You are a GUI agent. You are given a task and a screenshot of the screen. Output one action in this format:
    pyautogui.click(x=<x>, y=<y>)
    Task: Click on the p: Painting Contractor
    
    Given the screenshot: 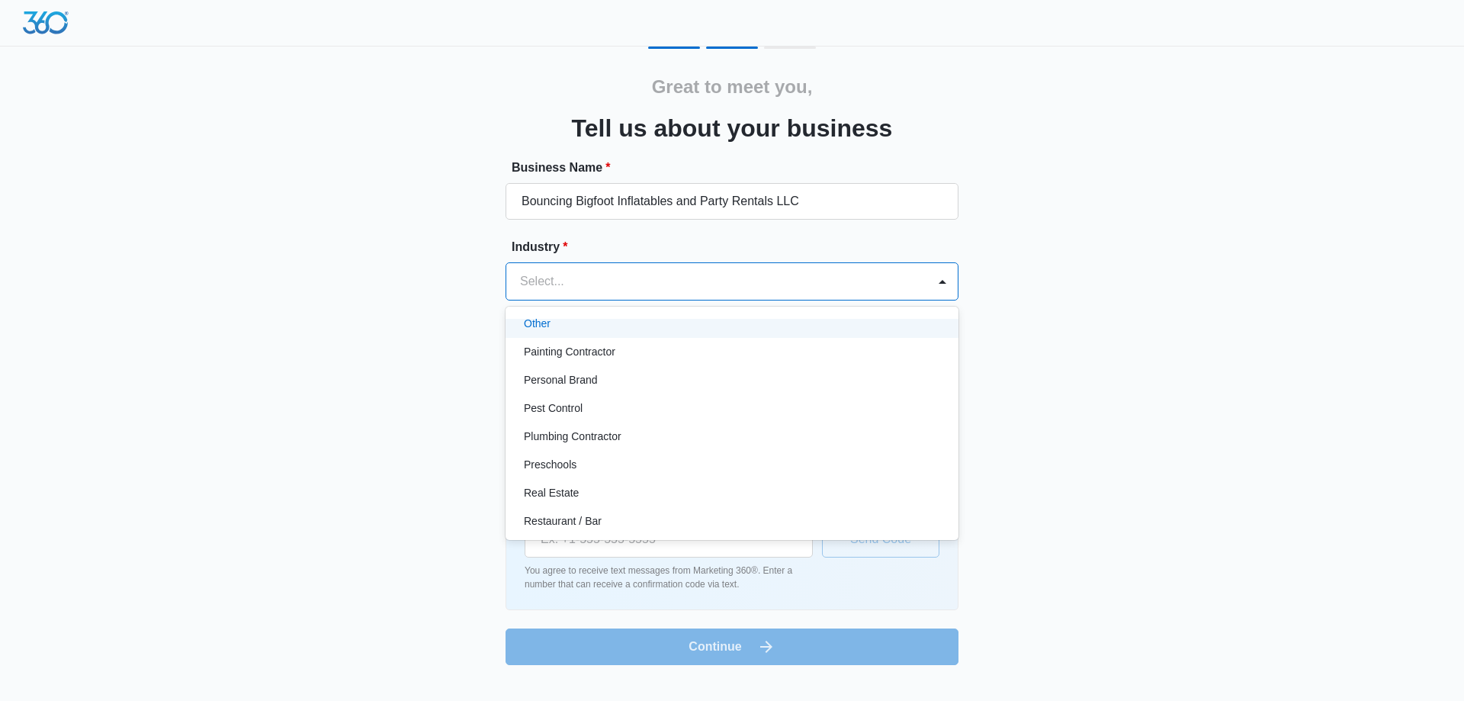 What is the action you would take?
    pyautogui.click(x=570, y=351)
    